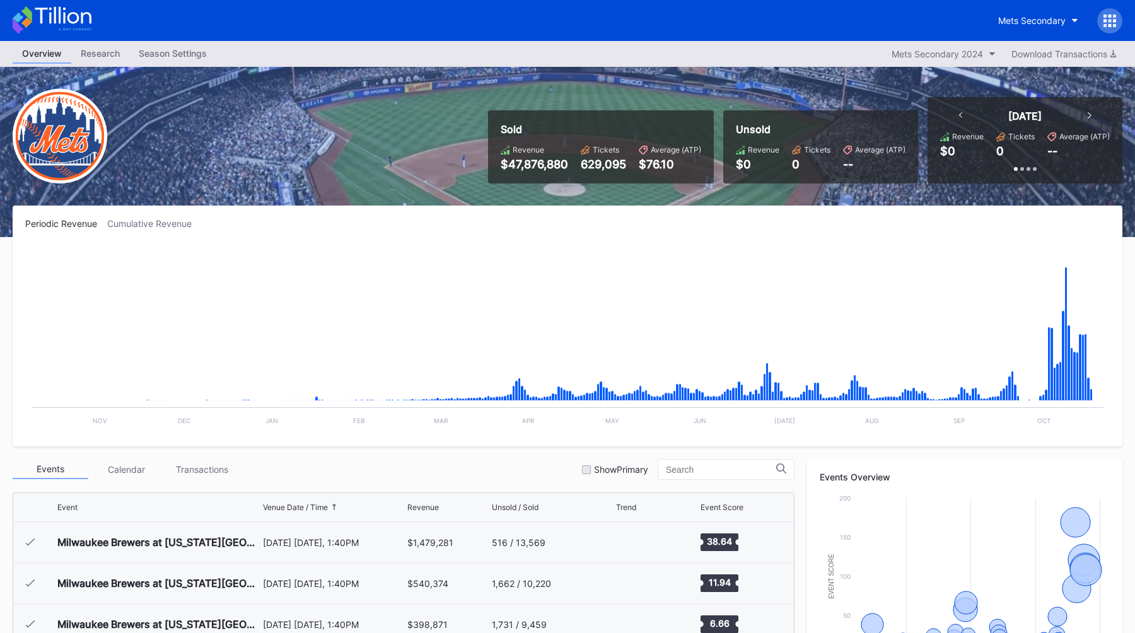 The height and width of the screenshot is (633, 1135). I want to click on text: Dec, so click(184, 421).